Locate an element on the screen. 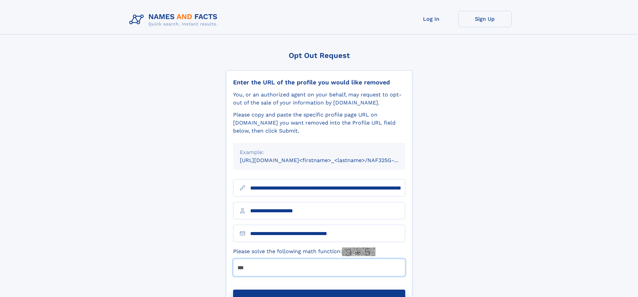  label: Please solve the following math function: is located at coordinates (304, 252).